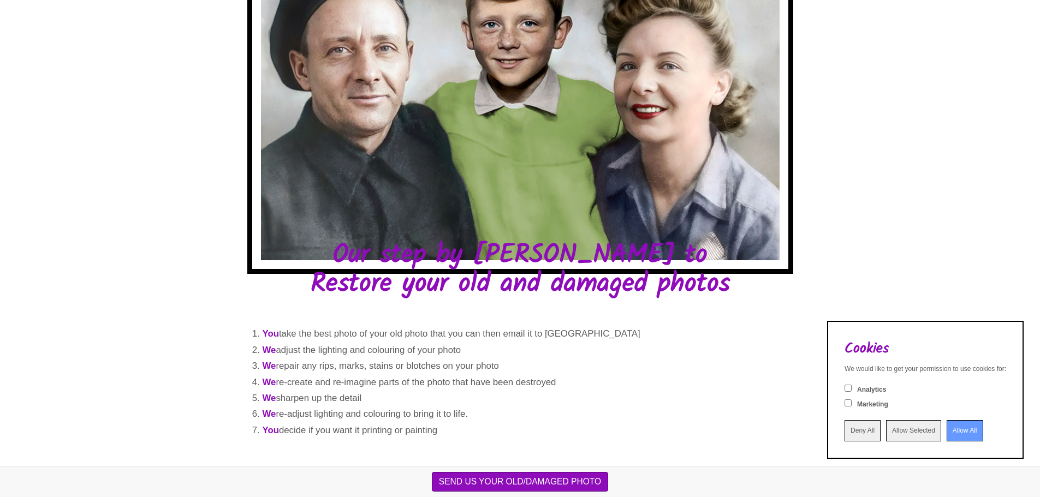 The image size is (1040, 497). Describe the element at coordinates (531, 350) in the screenshot. I see `li: adjust the lighting and colouring of your photo` at that location.